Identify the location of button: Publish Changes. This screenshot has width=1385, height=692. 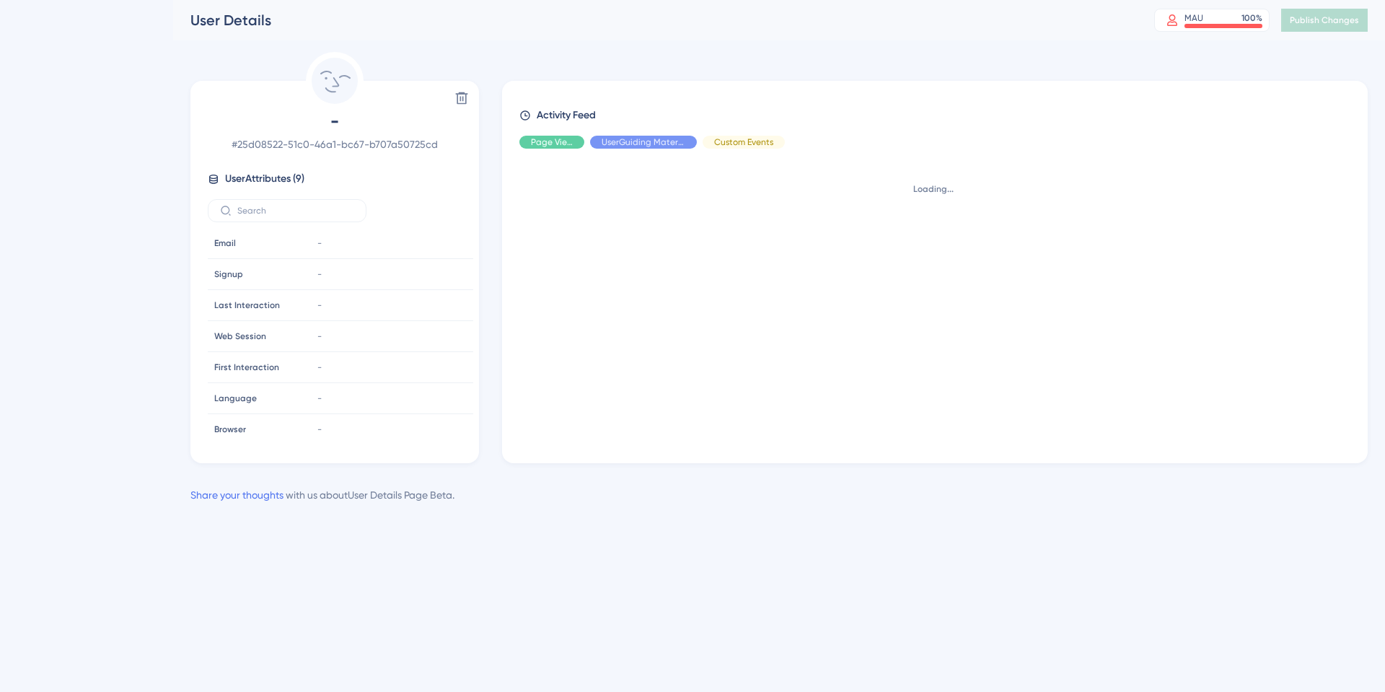
(1324, 20).